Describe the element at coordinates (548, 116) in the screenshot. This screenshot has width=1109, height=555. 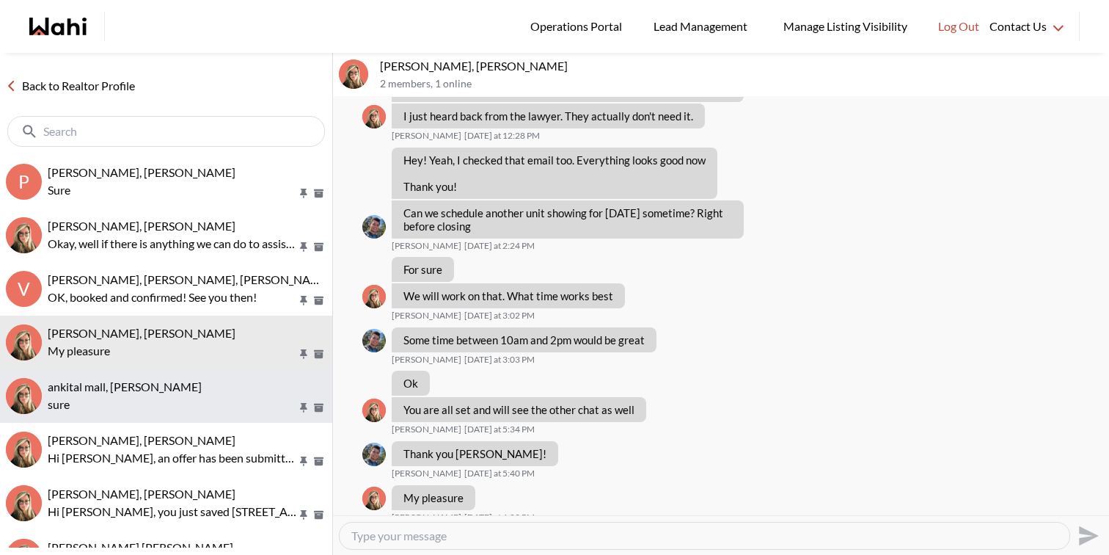
I see `p: I just heard back from the lawyer. They actually don't need it.` at that location.